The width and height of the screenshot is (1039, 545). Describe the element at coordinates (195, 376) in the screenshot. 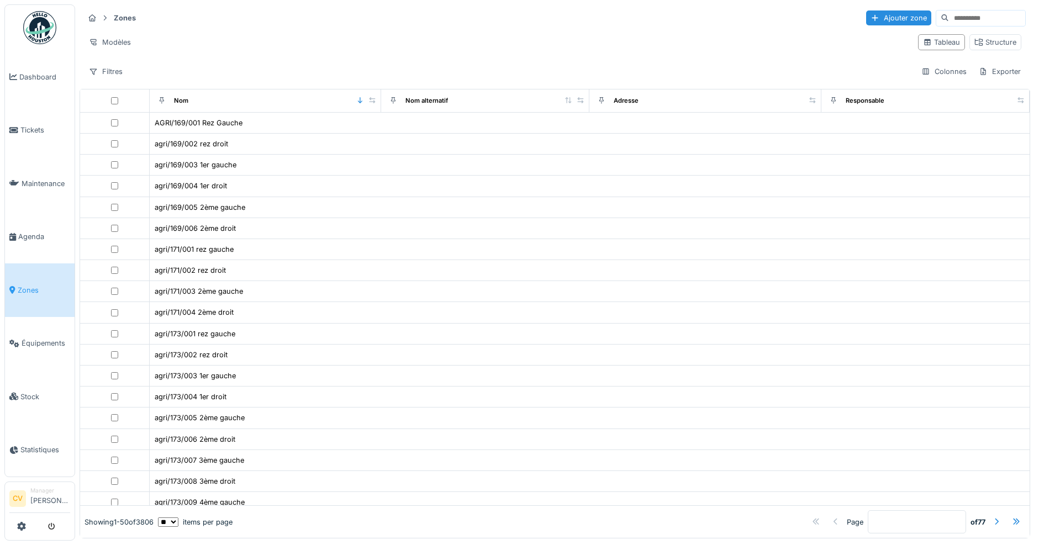

I see `div: agri/173/003 1er gauche` at that location.